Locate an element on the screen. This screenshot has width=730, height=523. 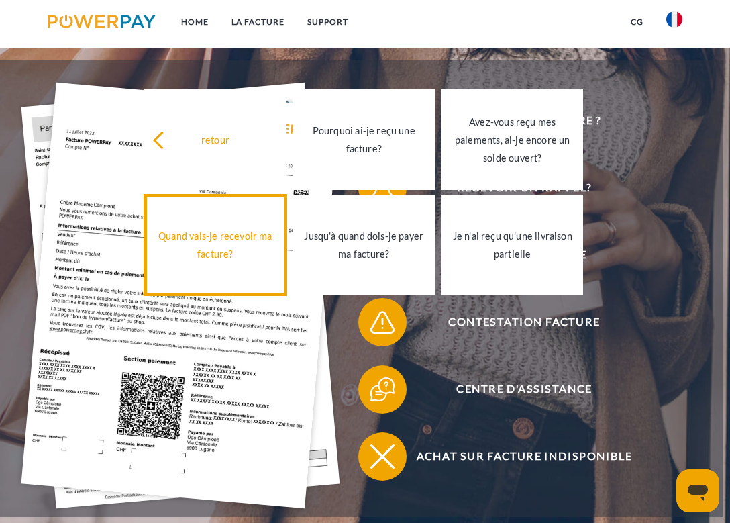
a: Centre d'assistance is located at coordinates (515, 389).